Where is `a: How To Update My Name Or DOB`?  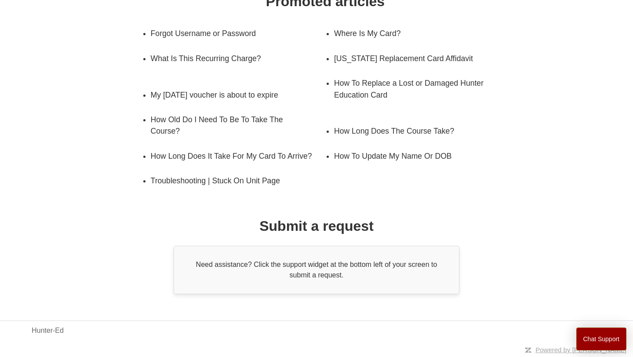 a: How To Update My Name Or DOB is located at coordinates (414, 156).